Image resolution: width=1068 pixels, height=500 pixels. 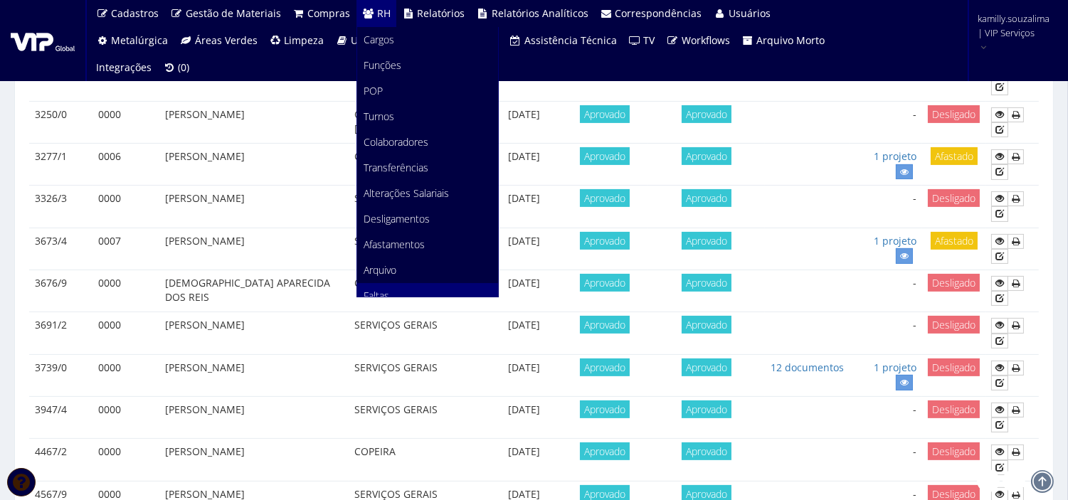 I want to click on span: Relatórios Analíticos, so click(x=540, y=13).